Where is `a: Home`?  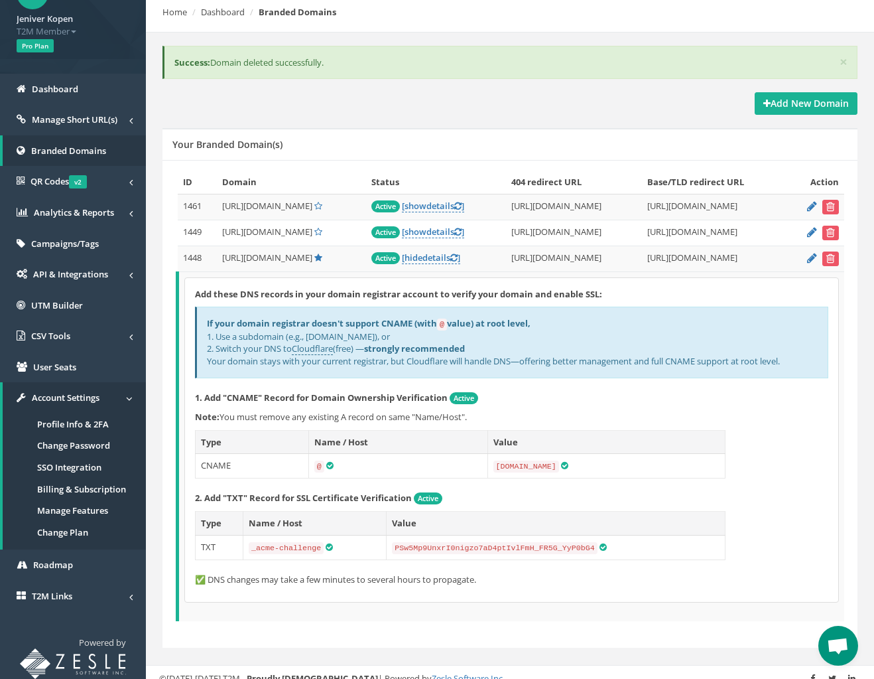
a: Home is located at coordinates (174, 12).